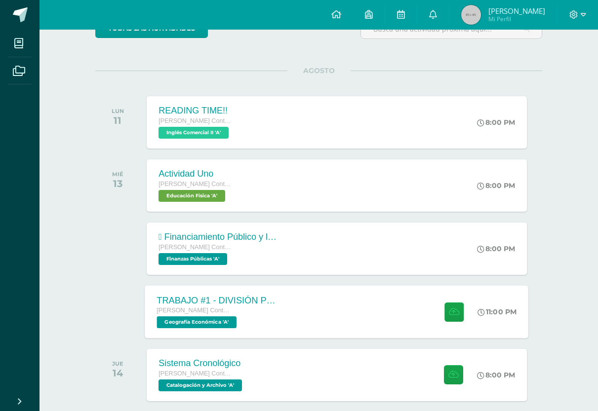 Image resolution: width=598 pixels, height=411 pixels. I want to click on div: JUE, so click(118, 364).